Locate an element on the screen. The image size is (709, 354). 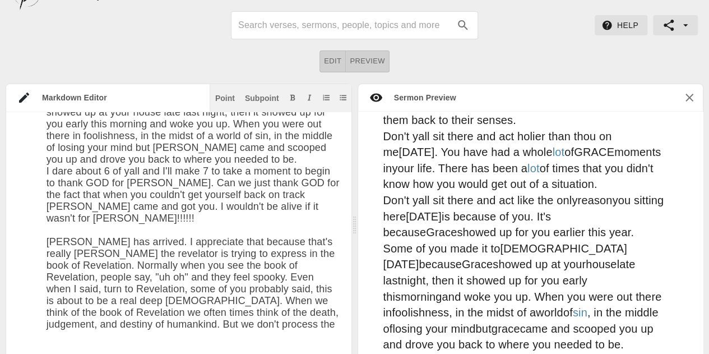
div: Markdown Editor is located at coordinates (120, 98).